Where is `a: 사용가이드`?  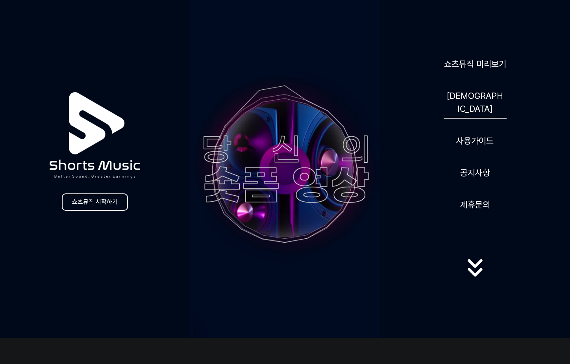 a: 사용가이드 is located at coordinates (475, 141).